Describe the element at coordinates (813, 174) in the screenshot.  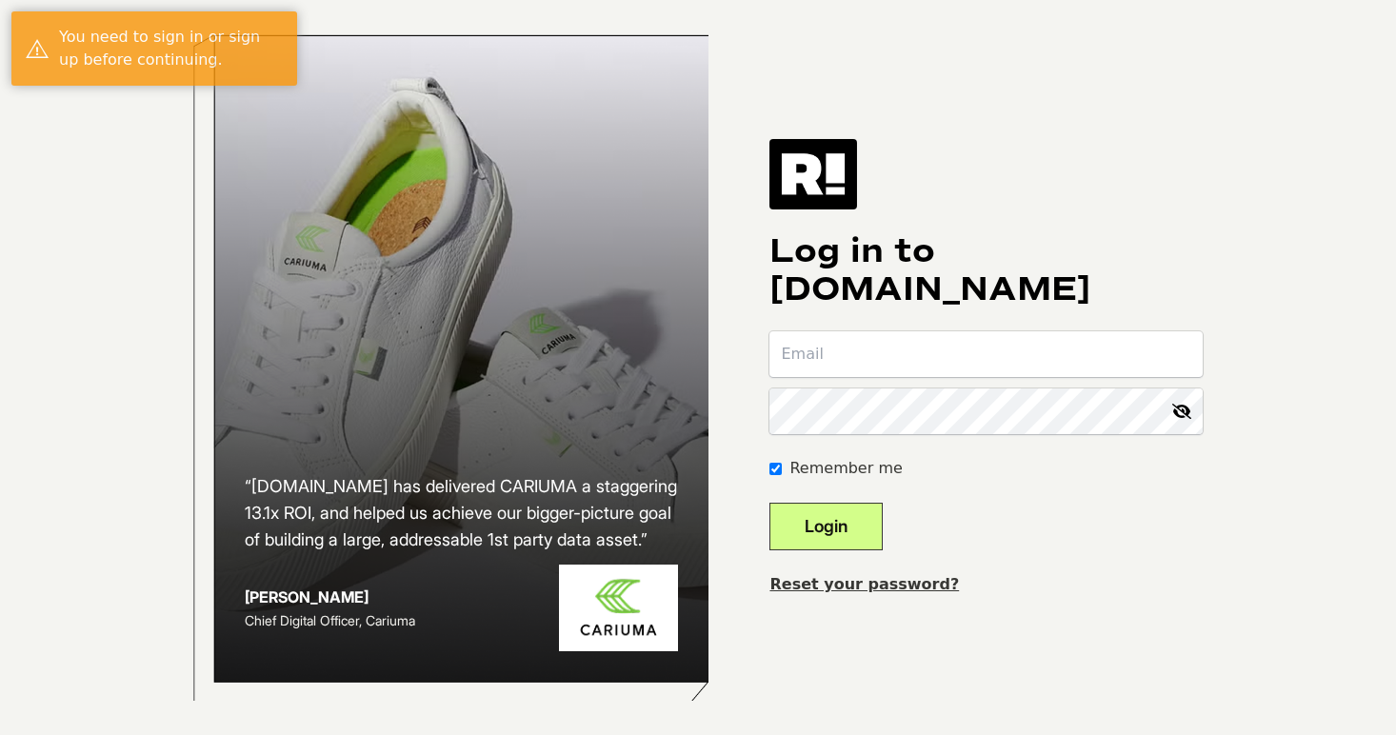
I see `img: Retention.com` at that location.